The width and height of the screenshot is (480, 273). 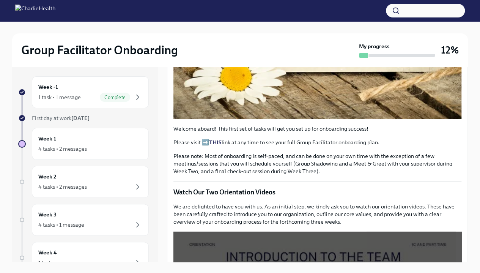 I want to click on div: 1 task • 1 message, so click(x=60, y=97).